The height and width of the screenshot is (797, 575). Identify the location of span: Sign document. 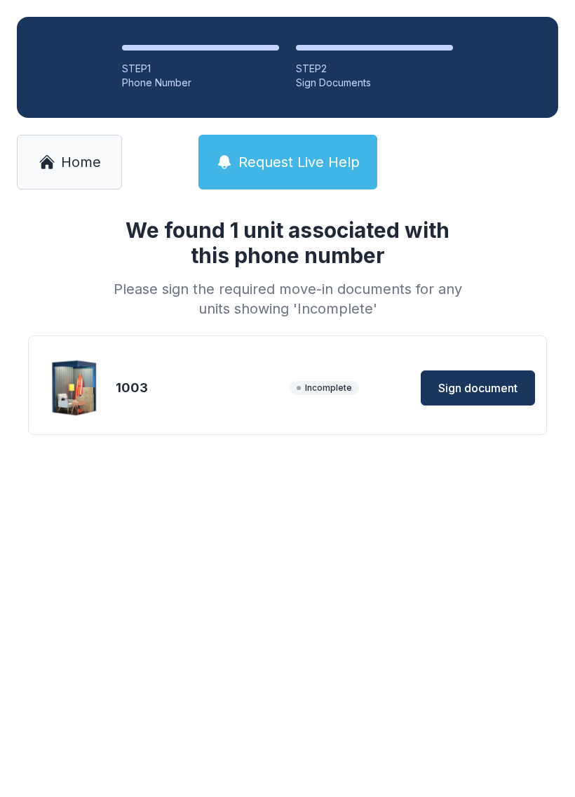
(478, 388).